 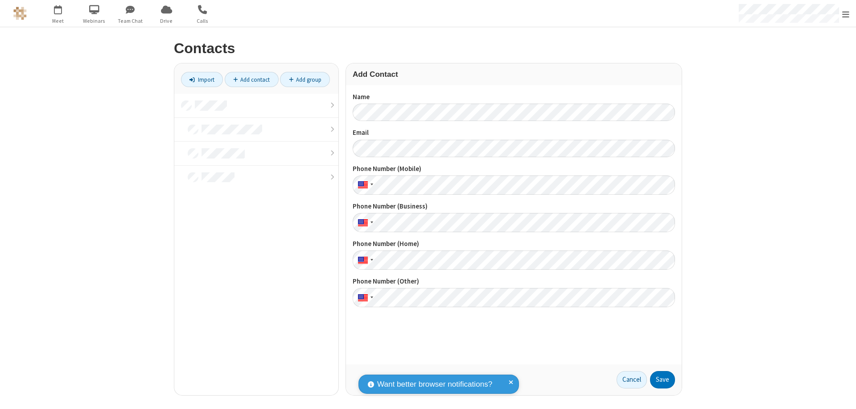 What do you see at coordinates (514, 132) in the screenshot?
I see `label: Email` at bounding box center [514, 132].